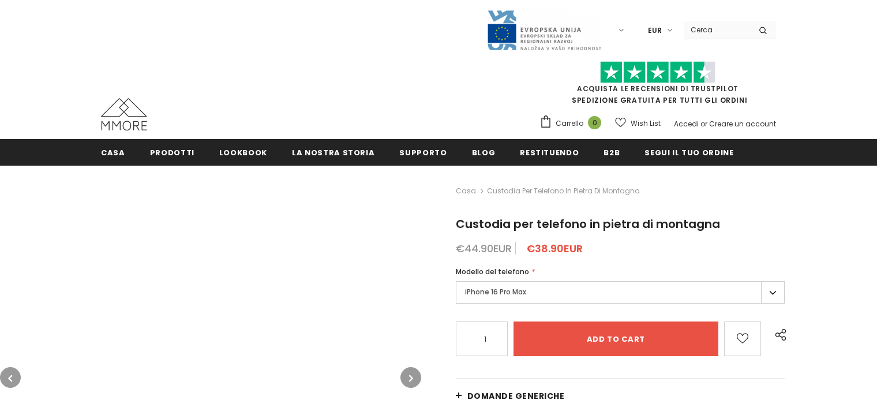 This screenshot has width=877, height=400. I want to click on span: Lookbook, so click(243, 152).